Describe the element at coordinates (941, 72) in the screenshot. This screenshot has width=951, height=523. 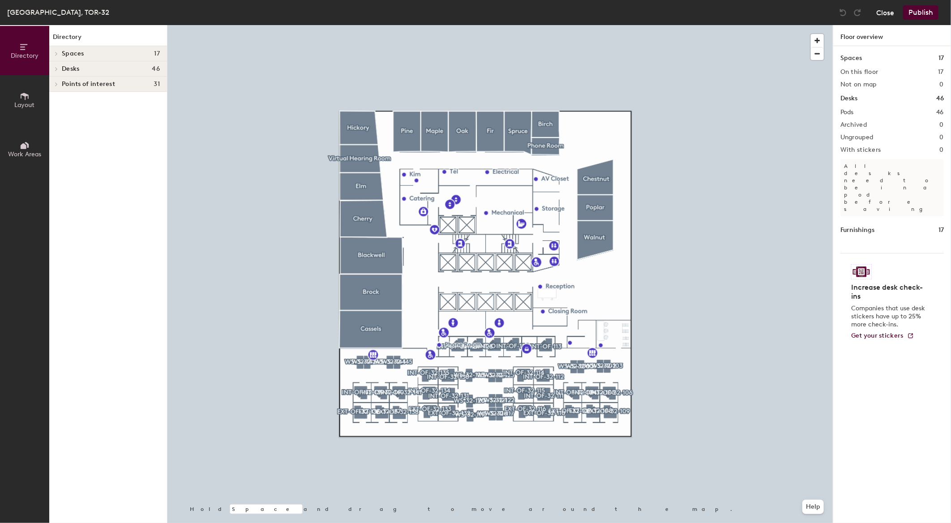
I see `h2: 17` at that location.